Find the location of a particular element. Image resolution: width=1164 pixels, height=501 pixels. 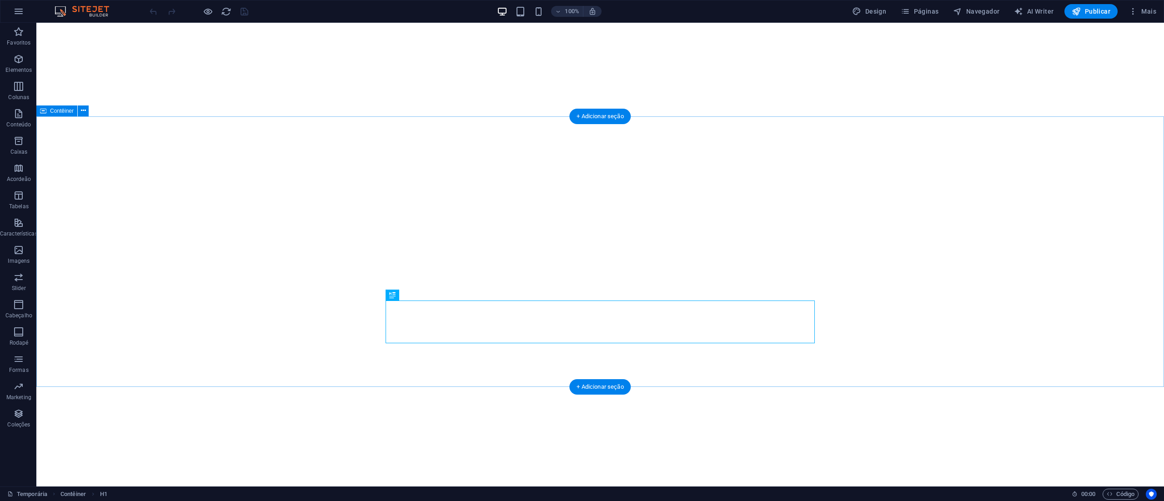

p: Rodapé is located at coordinates (19, 343).